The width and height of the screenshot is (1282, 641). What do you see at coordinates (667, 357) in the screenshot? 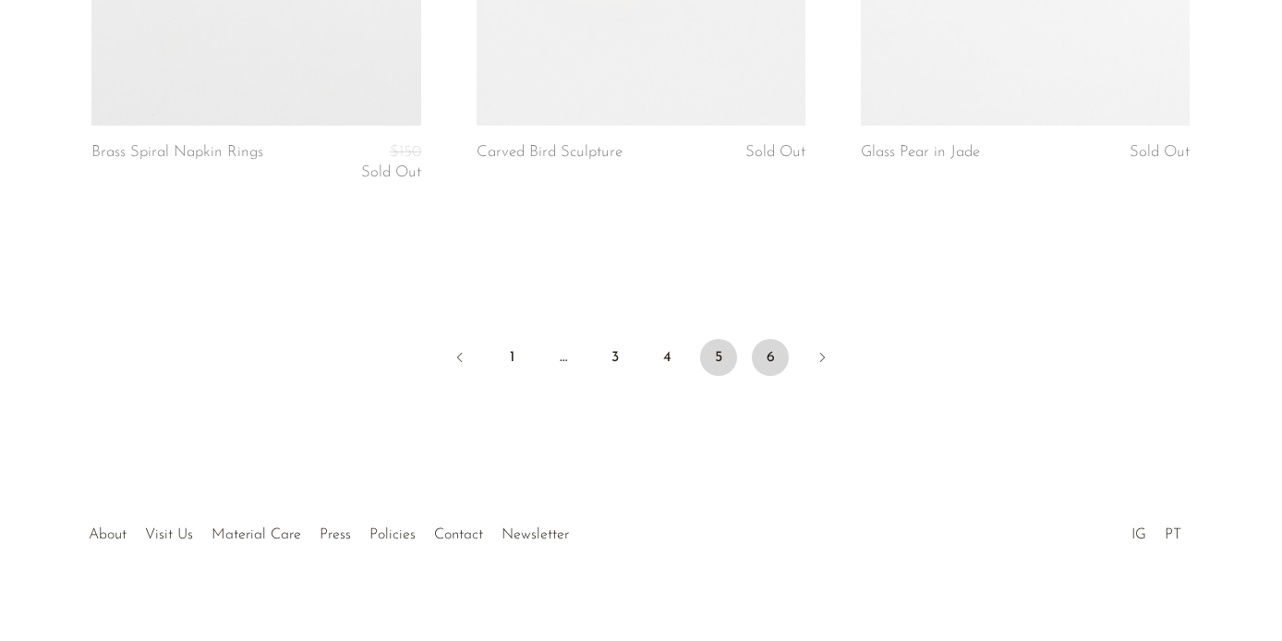
I see `a: 4` at bounding box center [667, 357].